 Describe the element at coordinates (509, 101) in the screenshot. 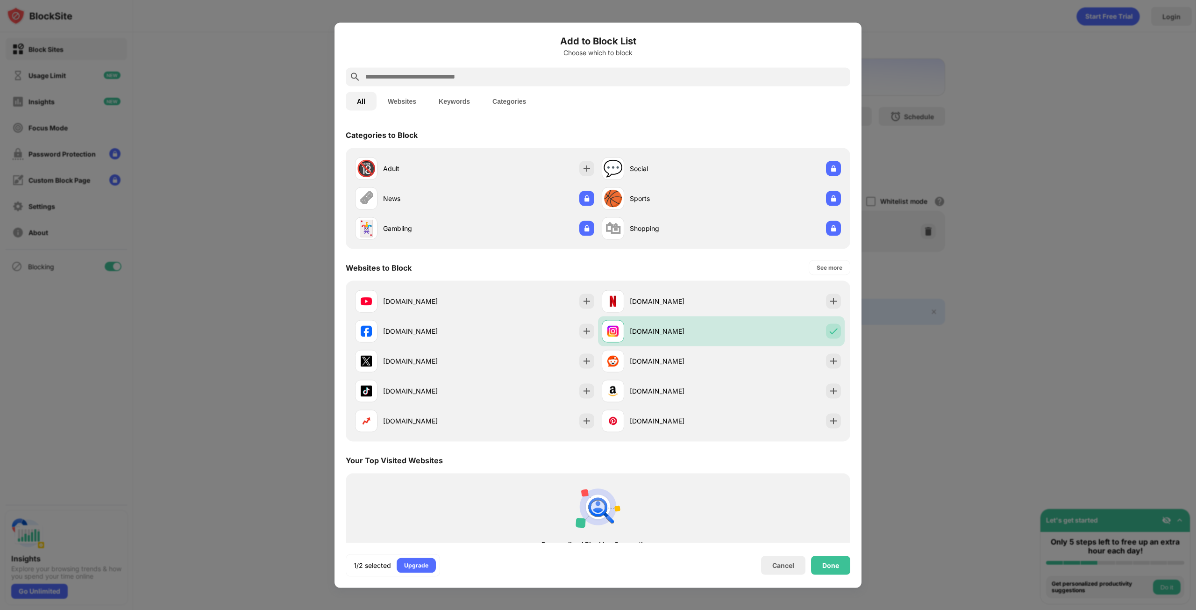

I see `button: Categories` at that location.